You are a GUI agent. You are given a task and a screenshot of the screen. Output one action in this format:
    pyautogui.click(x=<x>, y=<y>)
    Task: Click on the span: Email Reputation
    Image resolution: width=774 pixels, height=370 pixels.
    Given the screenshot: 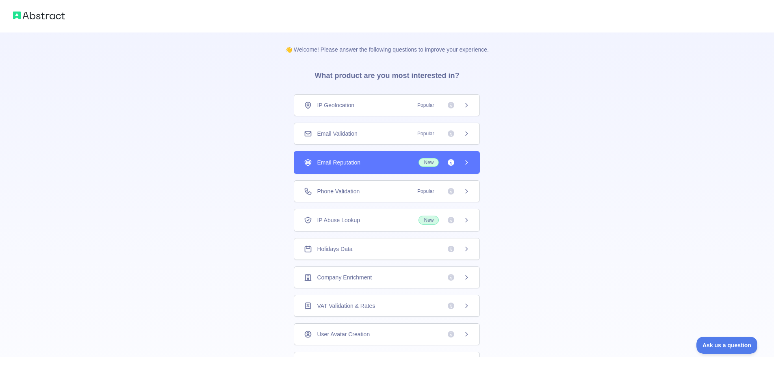 What is the action you would take?
    pyautogui.click(x=338, y=162)
    